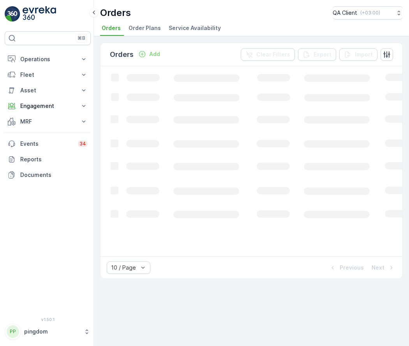 Image resolution: width=409 pixels, height=346 pixels. What do you see at coordinates (370, 13) in the screenshot?
I see `p: ( +03:00 )` at bounding box center [370, 13].